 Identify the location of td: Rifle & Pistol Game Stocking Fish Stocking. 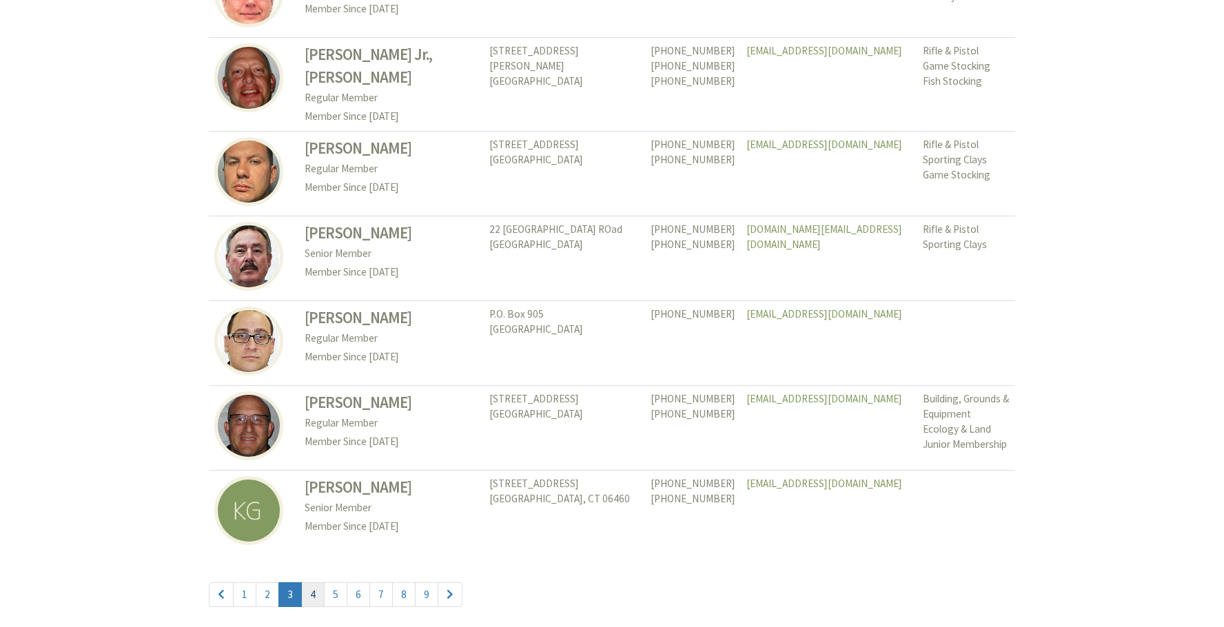
(967, 85).